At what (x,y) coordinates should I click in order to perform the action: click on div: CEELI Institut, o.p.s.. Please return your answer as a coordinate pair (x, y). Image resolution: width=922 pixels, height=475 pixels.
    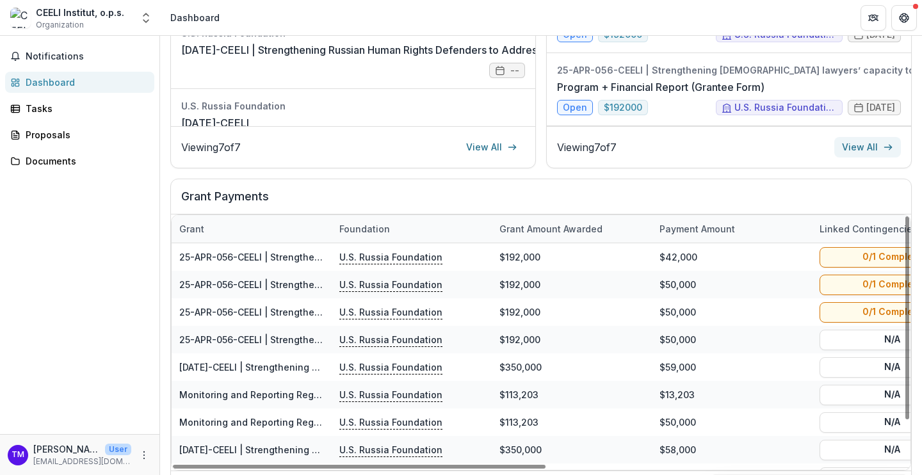
    Looking at the image, I should click on (80, 12).